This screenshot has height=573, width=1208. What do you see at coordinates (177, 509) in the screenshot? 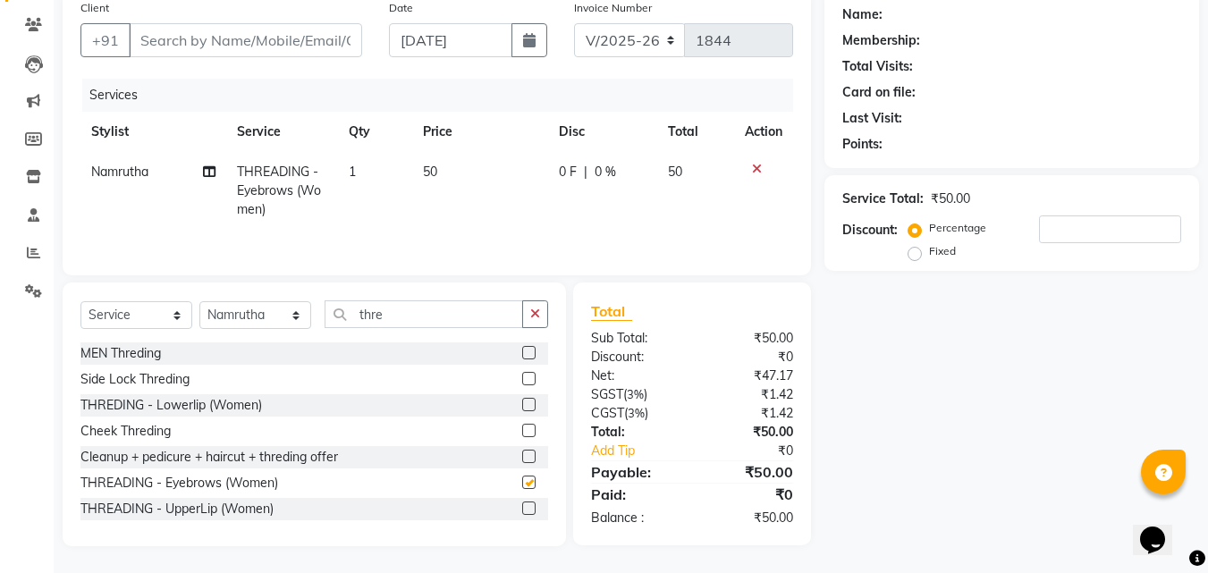
I see `div: THREADING - UpperLip (Women)` at bounding box center [177, 509].